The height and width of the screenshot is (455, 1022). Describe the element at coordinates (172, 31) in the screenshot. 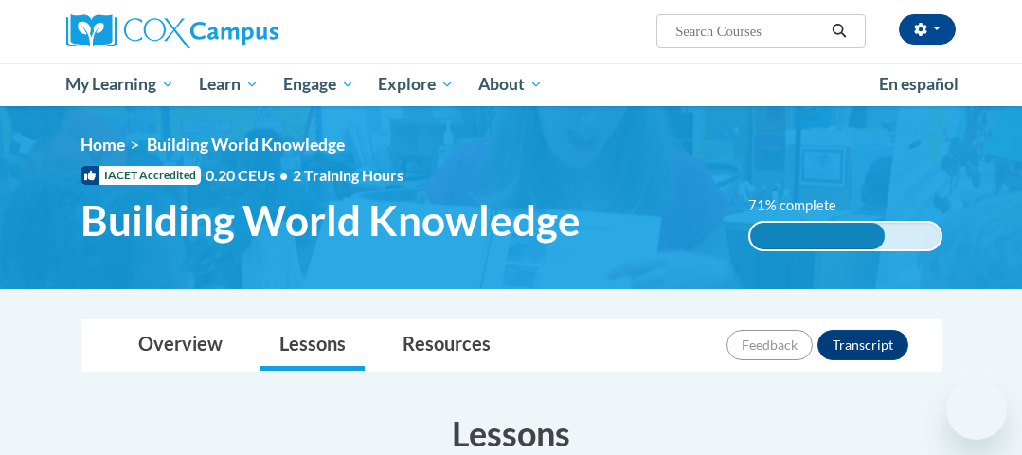

I see `img: Cox Campus` at that location.